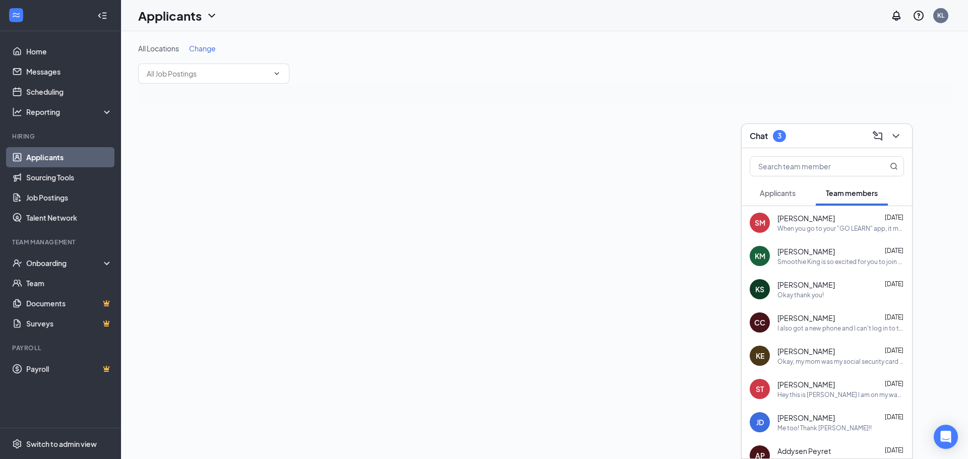 Image resolution: width=968 pixels, height=459 pixels. What do you see at coordinates (170, 16) in the screenshot?
I see `h1: Applicants` at bounding box center [170, 16].